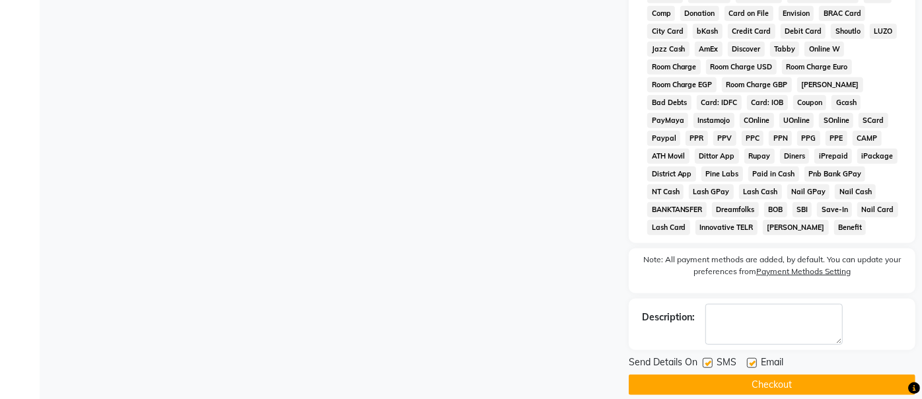 The height and width of the screenshot is (399, 922). Describe the element at coordinates (877, 156) in the screenshot. I see `span: iPackage` at that location.